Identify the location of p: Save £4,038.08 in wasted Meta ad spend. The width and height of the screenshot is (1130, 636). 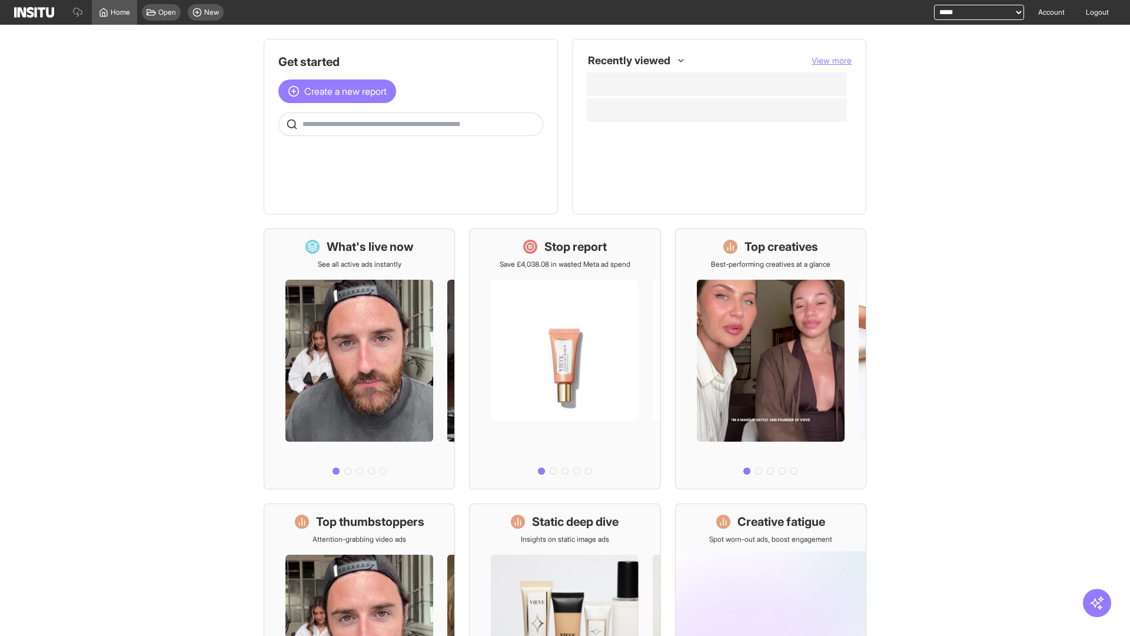
(565, 264).